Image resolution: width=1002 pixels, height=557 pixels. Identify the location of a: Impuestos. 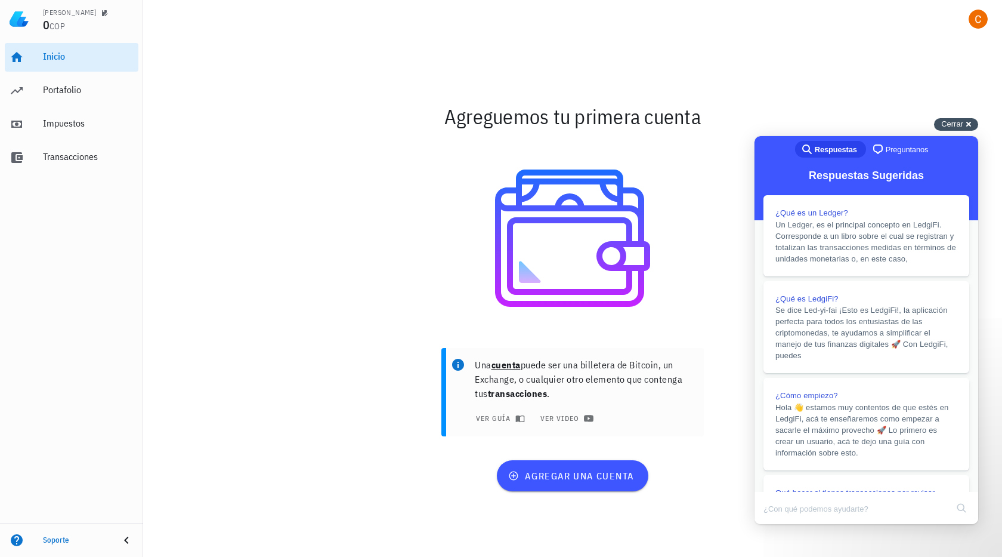
(72, 124).